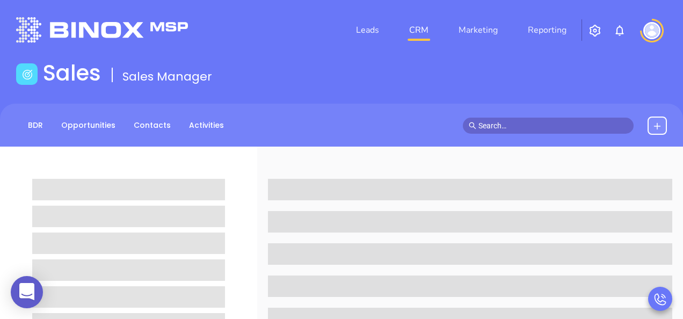 This screenshot has width=683, height=319. I want to click on a: Leads, so click(367, 30).